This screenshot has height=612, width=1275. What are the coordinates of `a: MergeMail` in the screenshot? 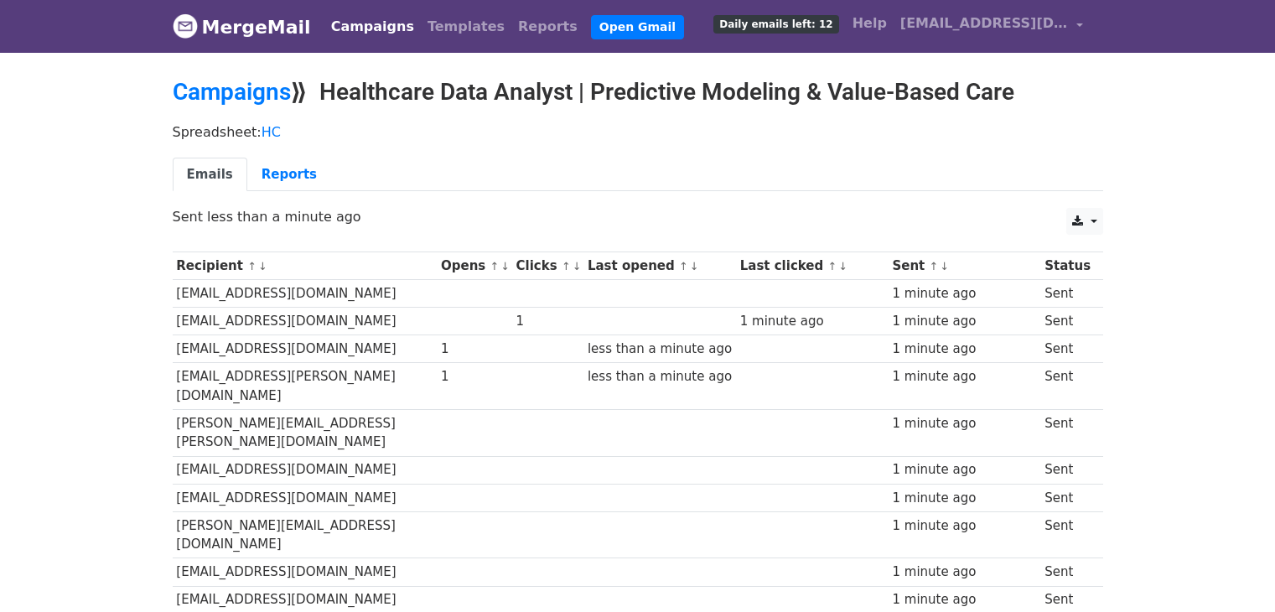 It's located at (241, 27).